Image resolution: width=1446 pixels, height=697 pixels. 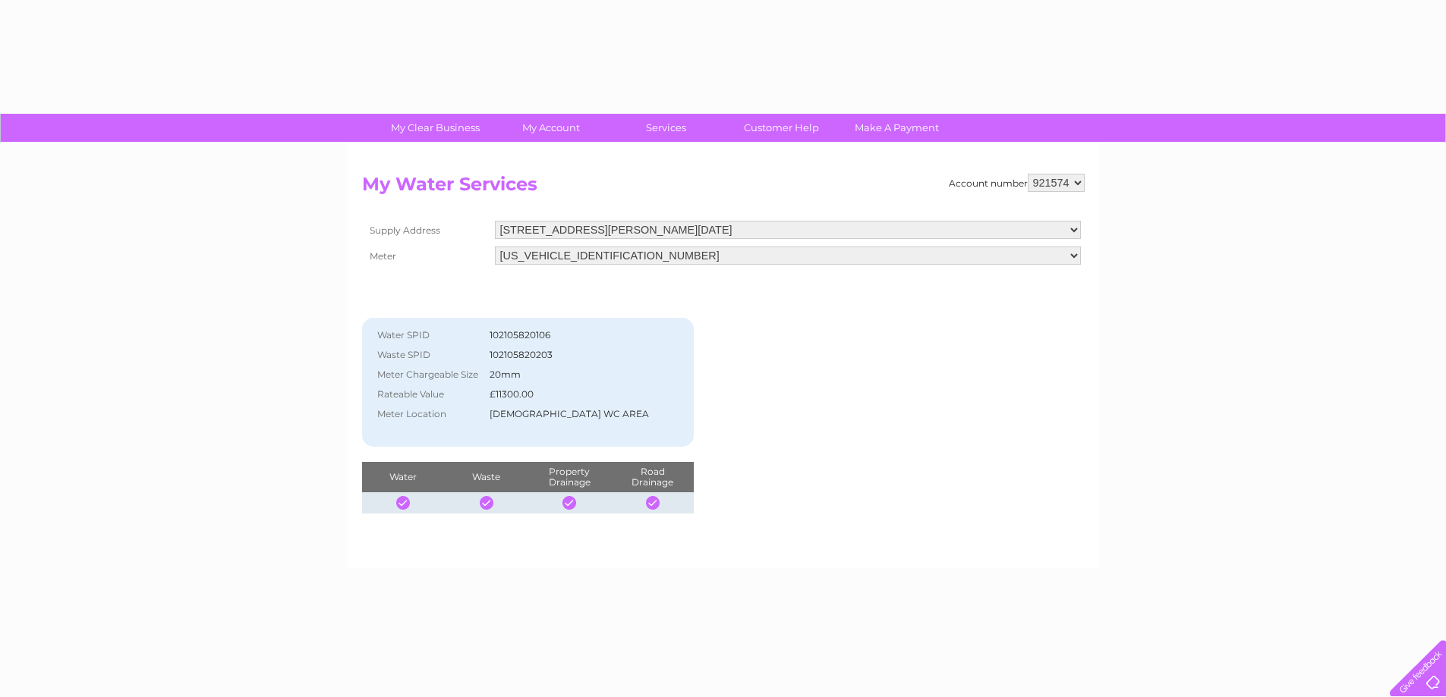 What do you see at coordinates (573, 355) in the screenshot?
I see `td: 102105820203` at bounding box center [573, 355].